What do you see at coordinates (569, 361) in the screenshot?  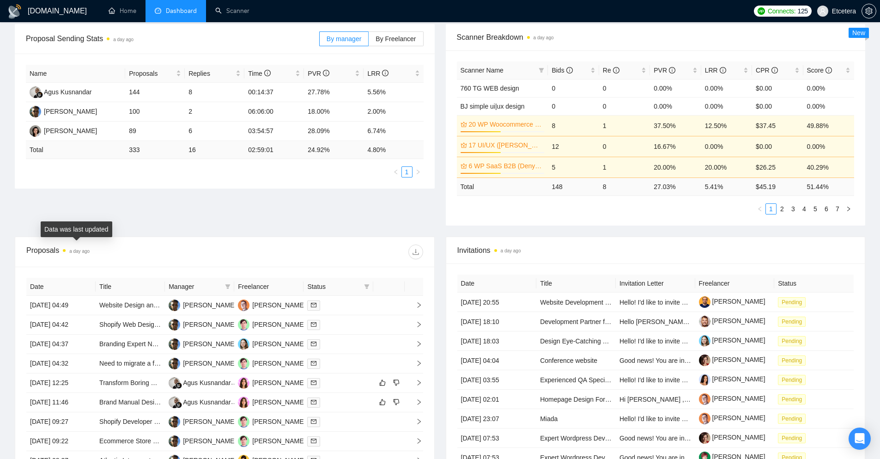 I see `a: Conference website` at bounding box center [569, 361].